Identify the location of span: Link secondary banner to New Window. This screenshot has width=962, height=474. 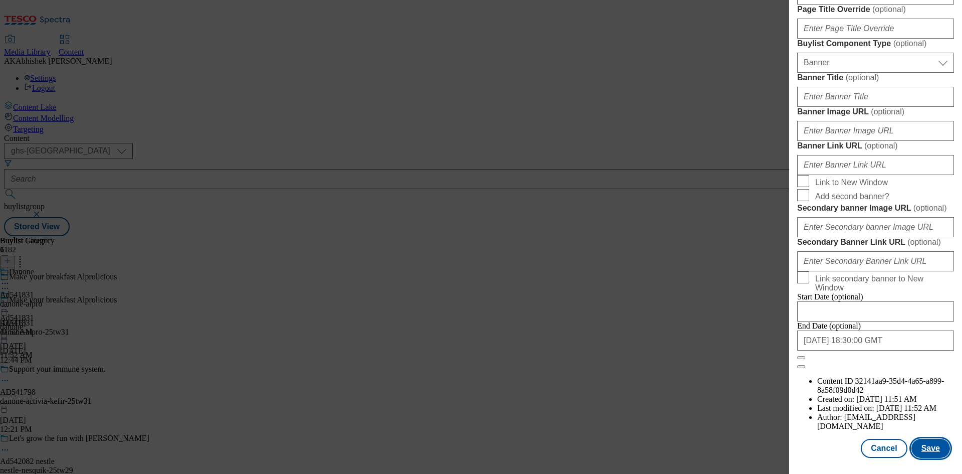
(883, 283).